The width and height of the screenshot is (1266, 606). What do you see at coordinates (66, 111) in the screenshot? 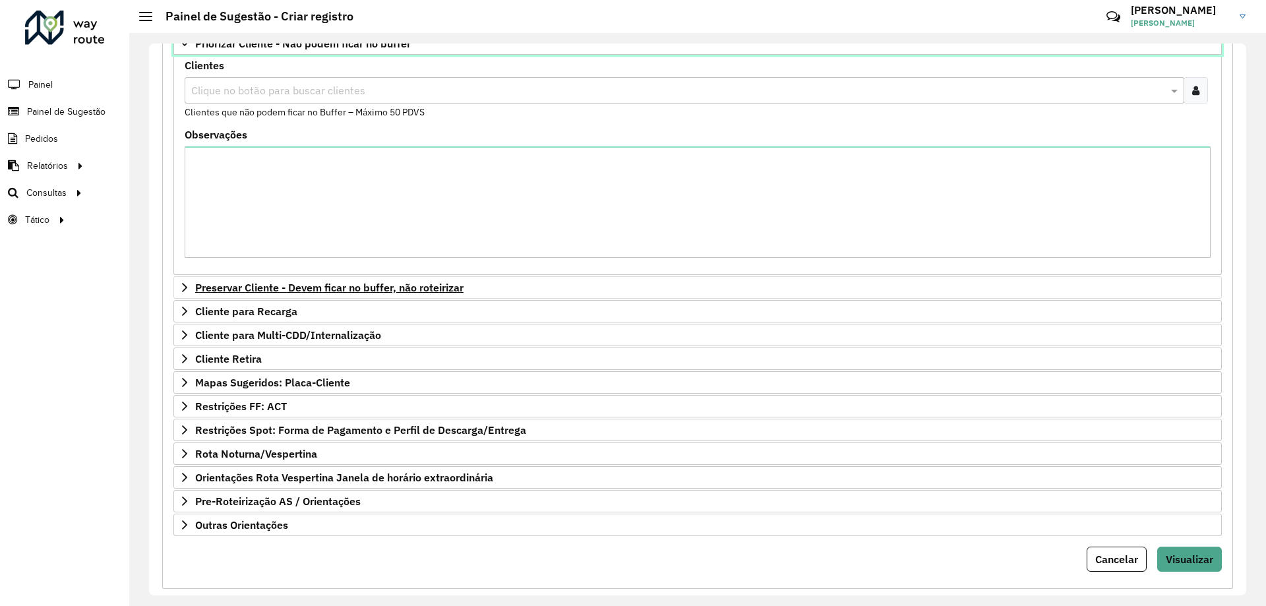
I see `span: Painel de Sugestão` at bounding box center [66, 111].